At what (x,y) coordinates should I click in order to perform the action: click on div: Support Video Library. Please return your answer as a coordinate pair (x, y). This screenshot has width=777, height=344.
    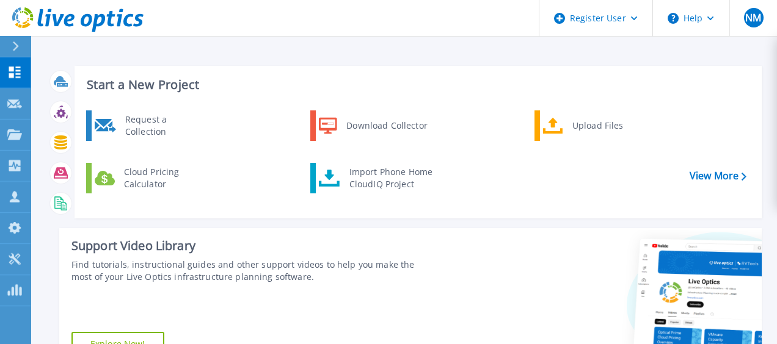
    Looking at the image, I should click on (254, 246).